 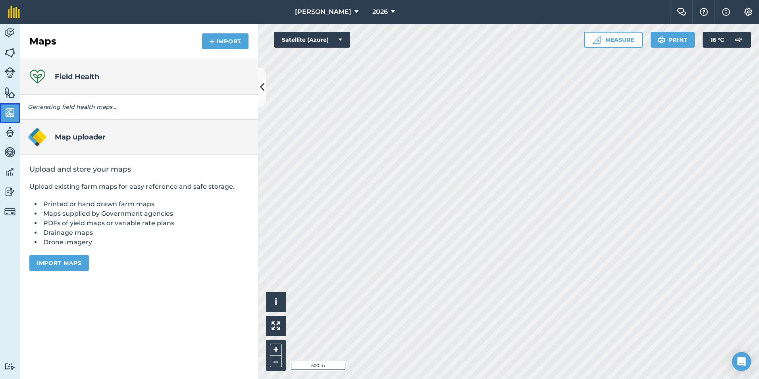 I want to click on button: Satellite (Azure), so click(x=312, y=40).